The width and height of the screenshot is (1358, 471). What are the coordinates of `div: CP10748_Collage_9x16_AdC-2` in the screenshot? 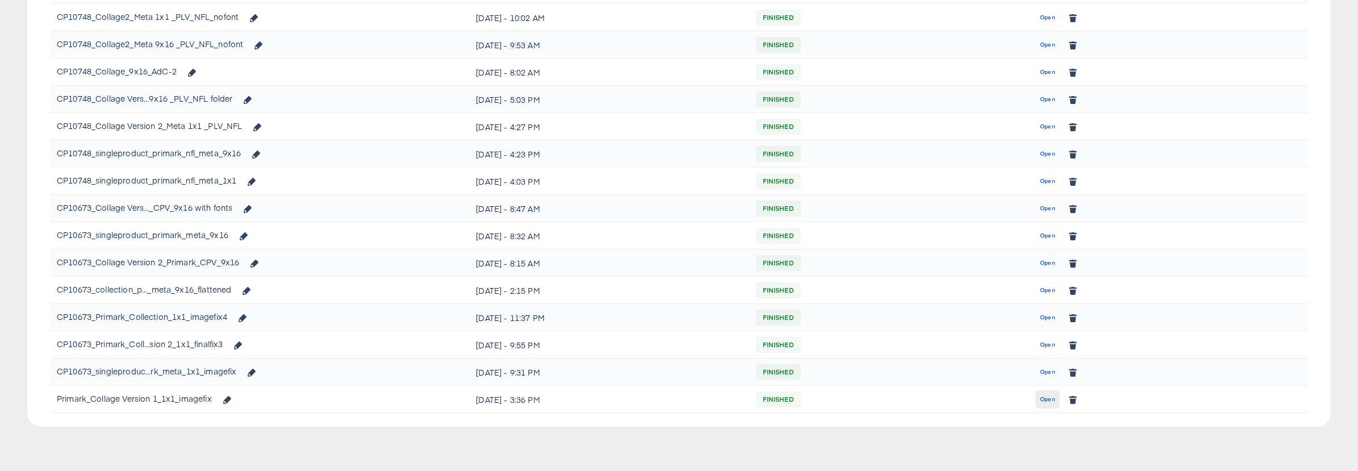 It's located at (130, 72).